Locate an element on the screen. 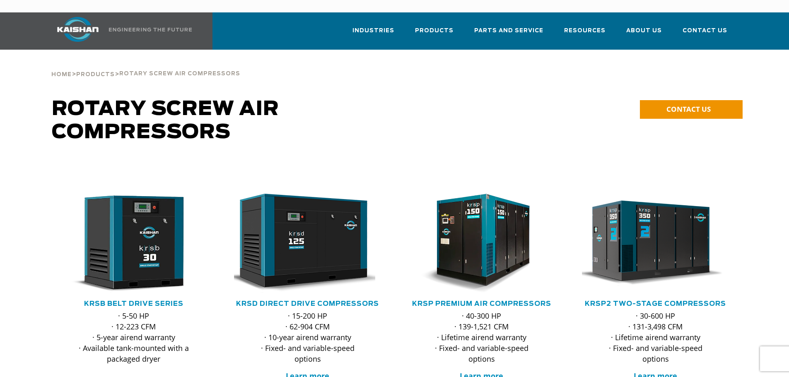  a: Contact Us is located at coordinates (705, 34).